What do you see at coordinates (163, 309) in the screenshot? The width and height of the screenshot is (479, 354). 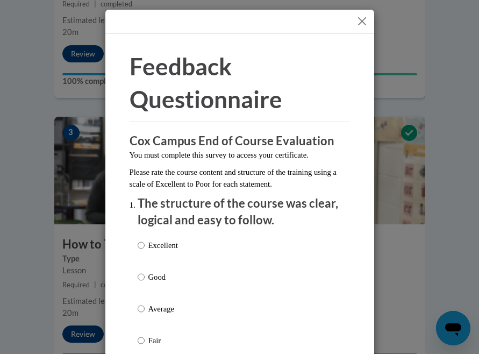 I see `p: Average` at bounding box center [163, 309].